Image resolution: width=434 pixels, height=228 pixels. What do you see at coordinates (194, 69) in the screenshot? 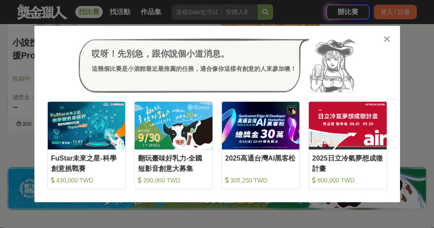
I see `div: 這幾個比賽是小酒館最近最推薦的任務，適合像你這樣有創意的人來參加噢！` at bounding box center [194, 69].